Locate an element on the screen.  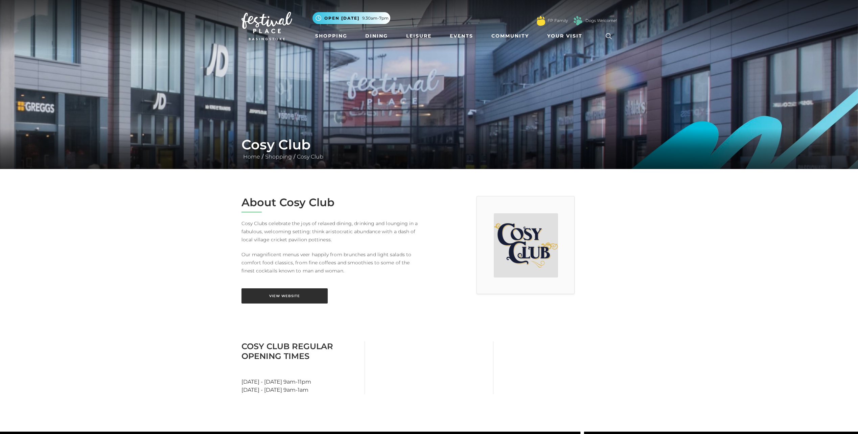
h2: About Cosy Club is located at coordinates (333, 203).